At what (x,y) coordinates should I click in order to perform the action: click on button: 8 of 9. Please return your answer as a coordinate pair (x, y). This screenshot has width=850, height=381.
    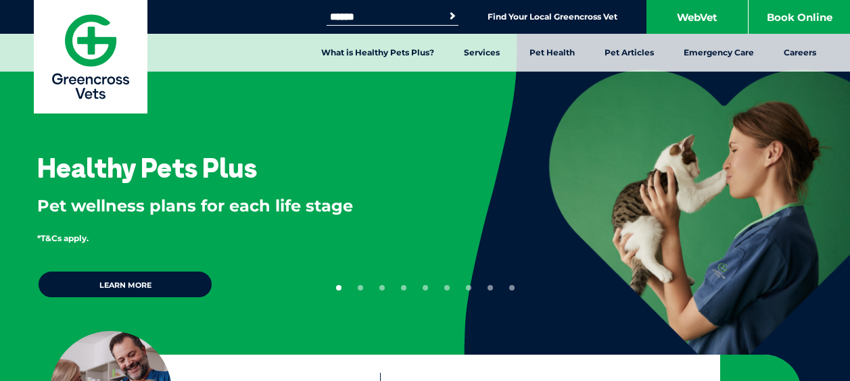
    Looking at the image, I should click on (490, 288).